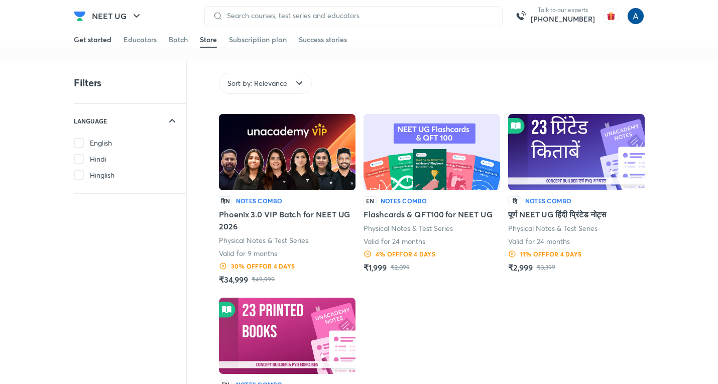 The width and height of the screenshot is (718, 384). Describe the element at coordinates (208, 40) in the screenshot. I see `div: Store` at that location.